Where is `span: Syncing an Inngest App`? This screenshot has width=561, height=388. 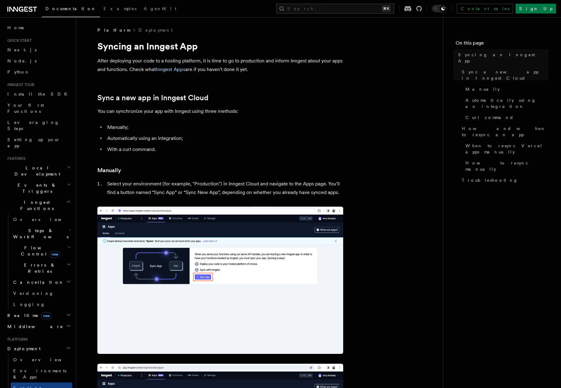
span: Syncing an Inngest App is located at coordinates (503, 58).